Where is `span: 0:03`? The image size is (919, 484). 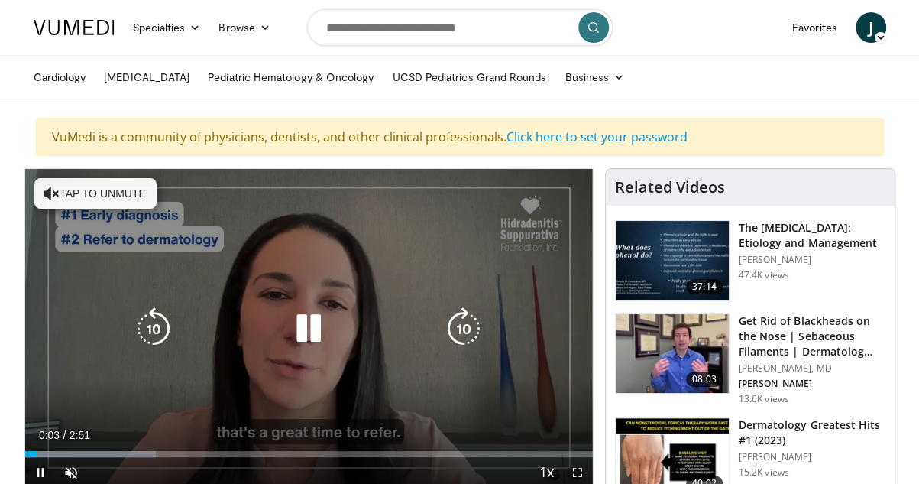
span: 0:03 is located at coordinates (49, 435).